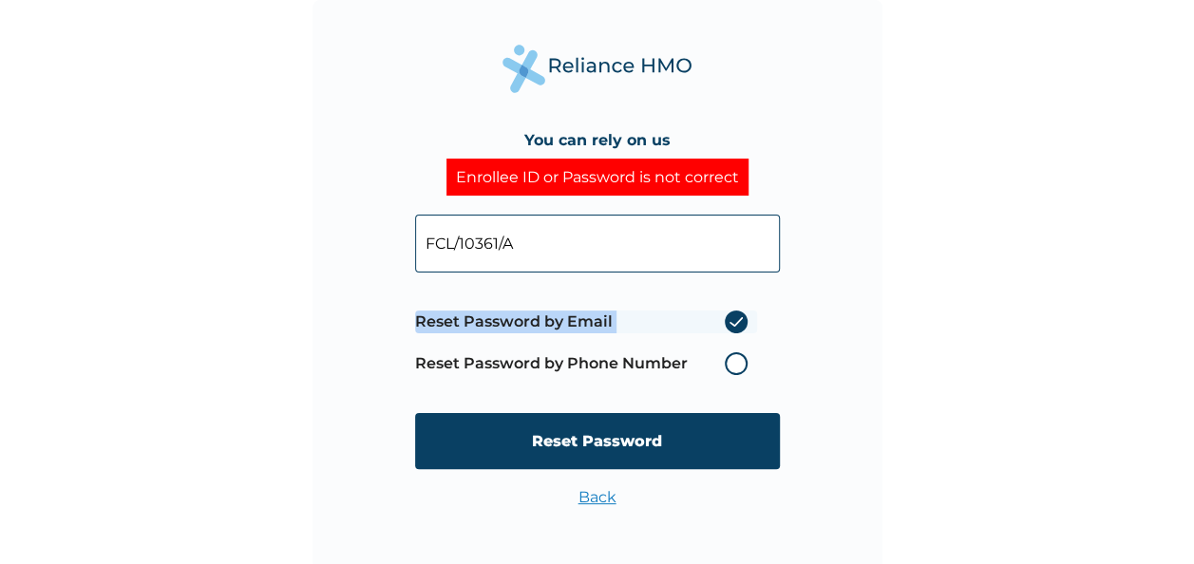  I want to click on div: Enrollee ID or Password is not correct, so click(597, 177).